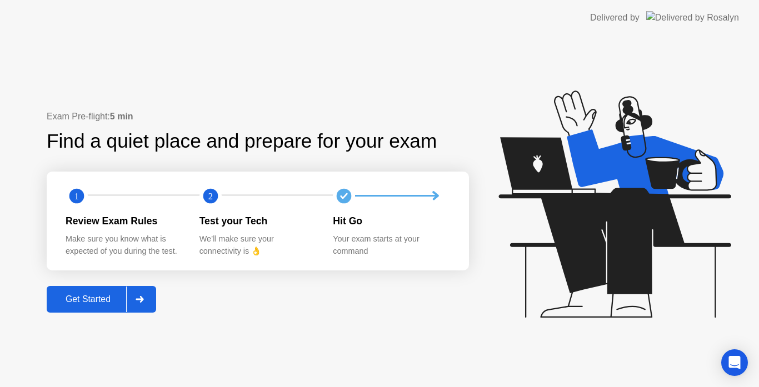 The width and height of the screenshot is (759, 387). What do you see at coordinates (258, 117) in the screenshot?
I see `div: Exam Pre-flight:` at bounding box center [258, 117].